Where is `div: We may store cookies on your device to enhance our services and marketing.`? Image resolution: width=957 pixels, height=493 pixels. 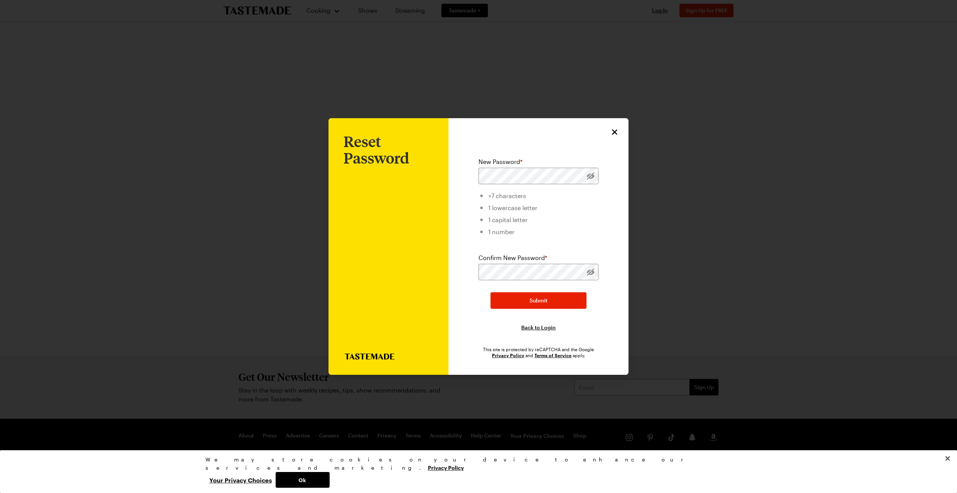
div: We may store cookies on your device to enhance our services and marketing. is located at coordinates (476, 464).